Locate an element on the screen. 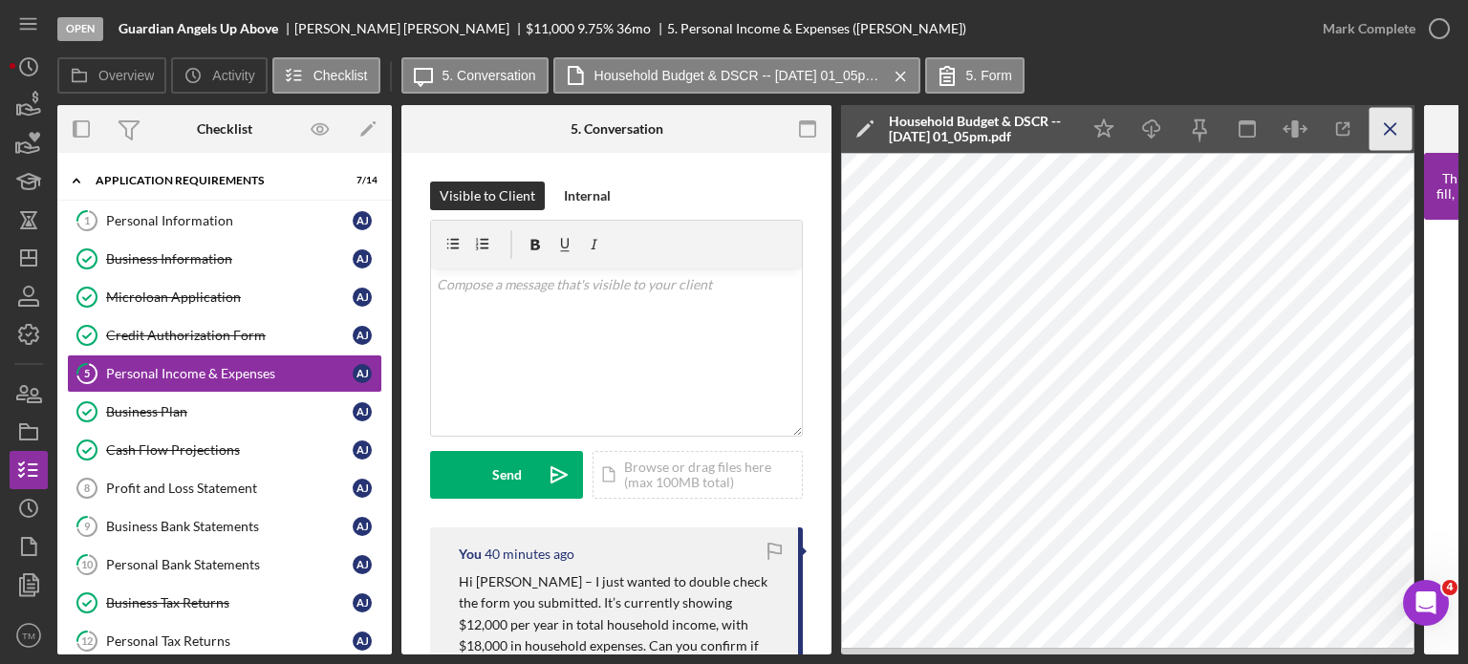 The height and width of the screenshot is (664, 1468). button: Checklist is located at coordinates (326, 75).